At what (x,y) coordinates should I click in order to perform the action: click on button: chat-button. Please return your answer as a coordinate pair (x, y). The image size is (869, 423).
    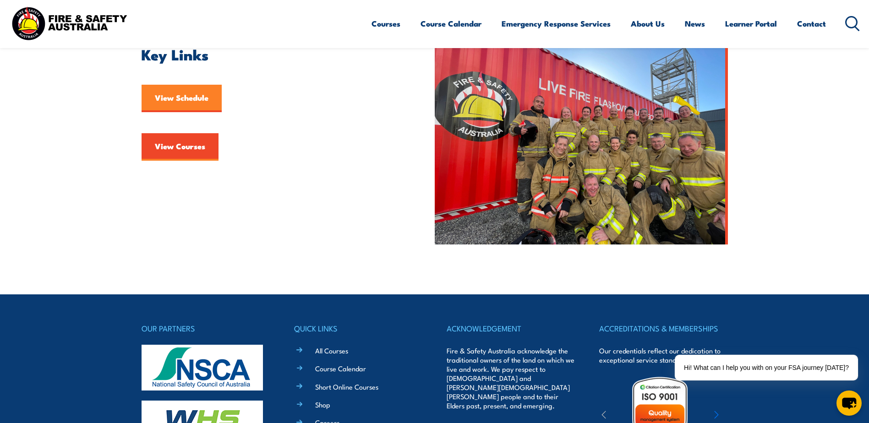
    Looking at the image, I should click on (849, 403).